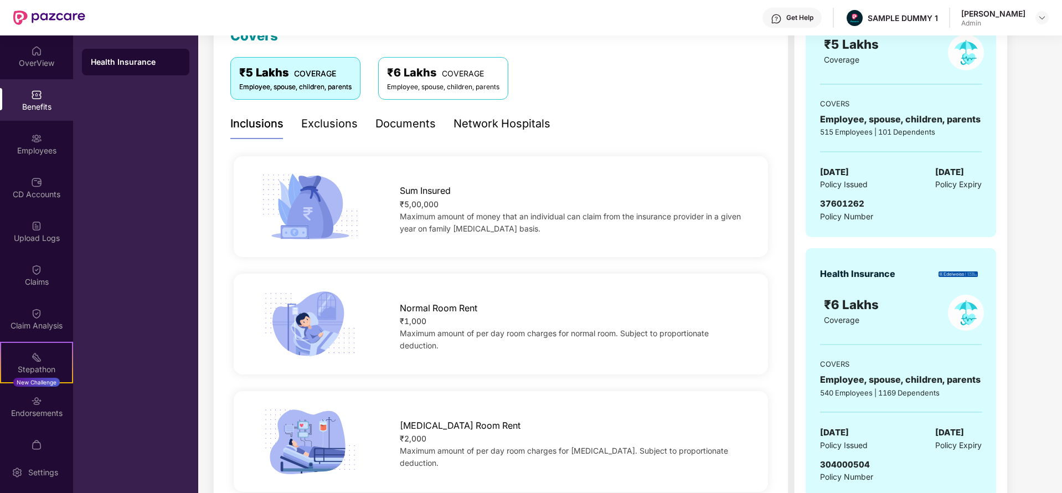 The width and height of the screenshot is (1062, 493). Describe the element at coordinates (853, 44) in the screenshot. I see `span: ₹5 Lakhs` at that location.